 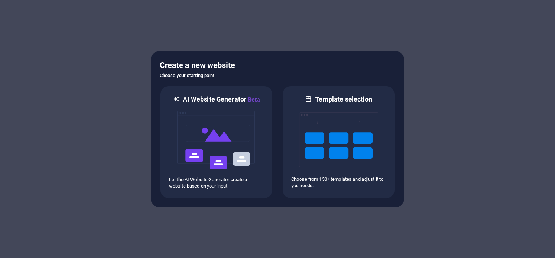 What do you see at coordinates (253, 99) in the screenshot?
I see `span: Beta` at bounding box center [253, 99].